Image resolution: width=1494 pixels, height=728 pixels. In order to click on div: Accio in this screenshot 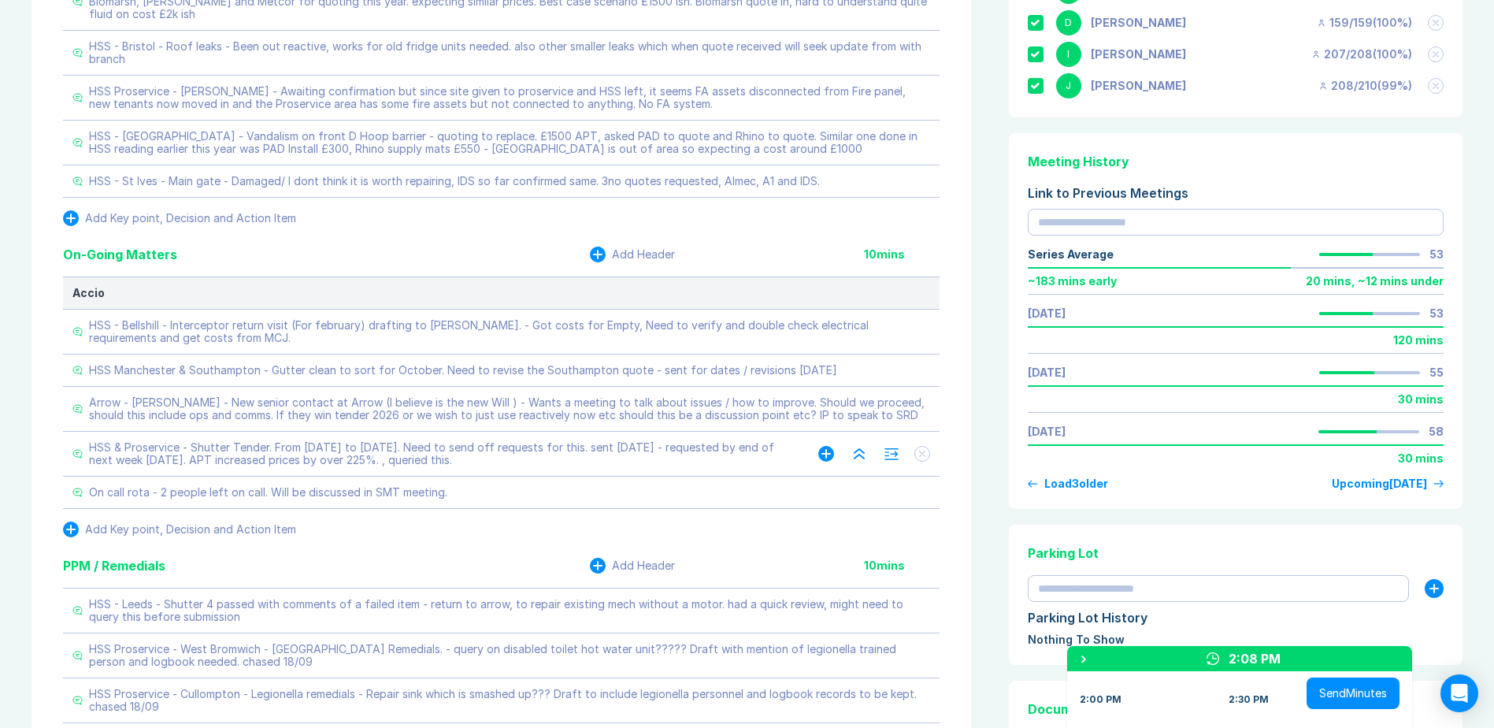, I will do `click(501, 293)`.